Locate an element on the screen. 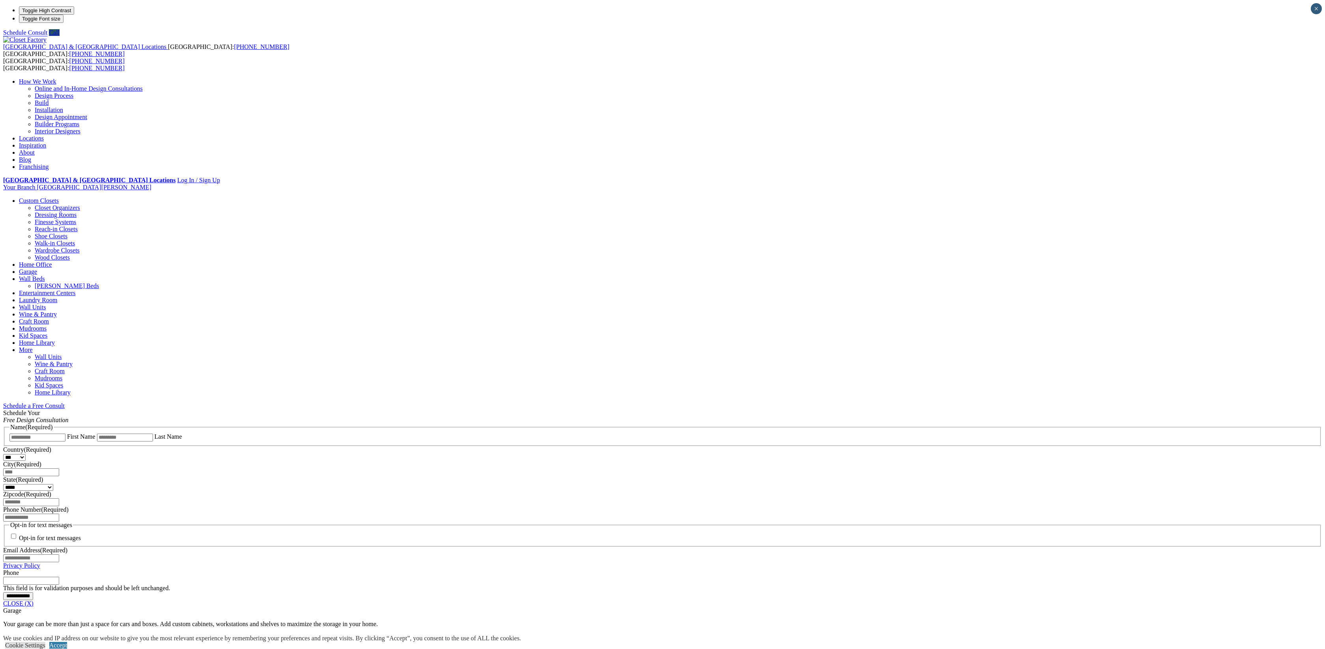 This screenshot has width=1325, height=649. a: Reach-in Closets is located at coordinates (56, 229).